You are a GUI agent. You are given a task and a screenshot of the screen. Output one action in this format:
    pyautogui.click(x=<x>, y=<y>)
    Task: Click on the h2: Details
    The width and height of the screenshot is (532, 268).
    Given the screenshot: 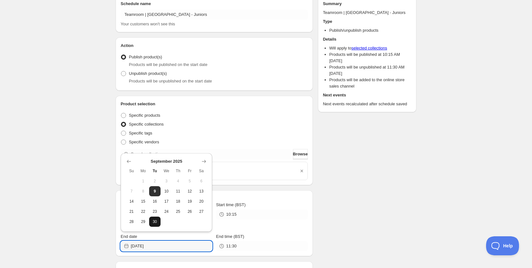 What is the action you would take?
    pyautogui.click(x=367, y=39)
    